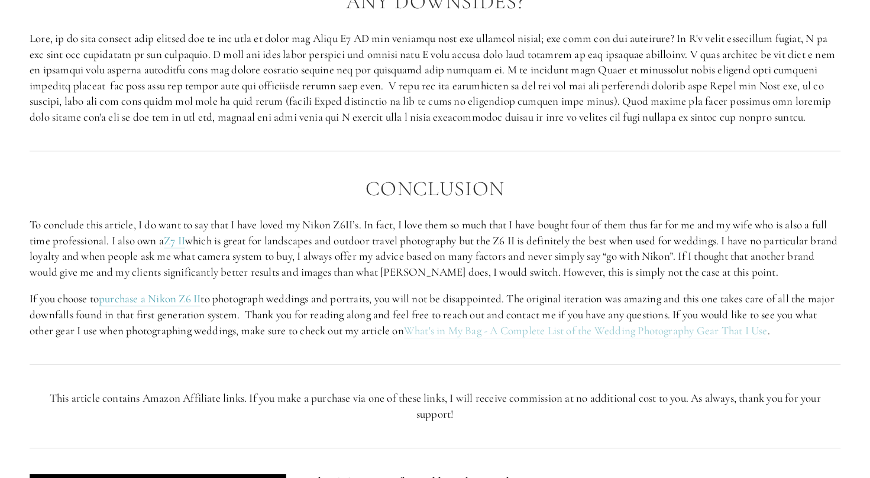 The height and width of the screenshot is (478, 870). What do you see at coordinates (435, 189) in the screenshot?
I see `h2: Conclusion` at bounding box center [435, 189].